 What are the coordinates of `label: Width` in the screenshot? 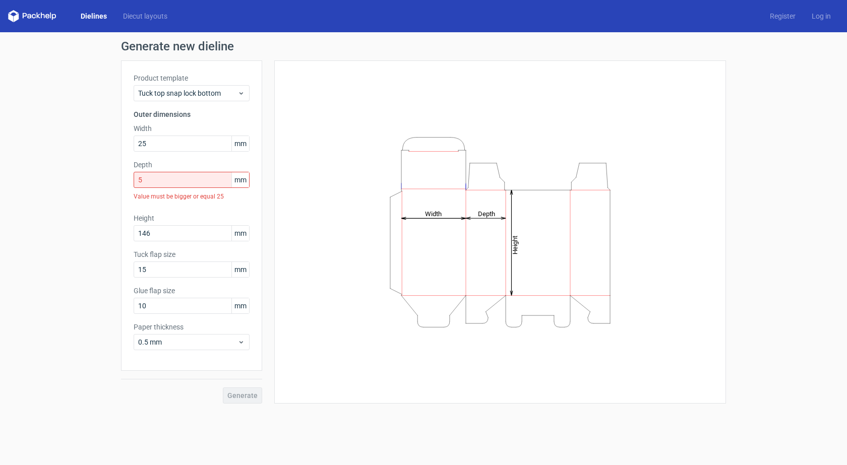 It's located at (191, 129).